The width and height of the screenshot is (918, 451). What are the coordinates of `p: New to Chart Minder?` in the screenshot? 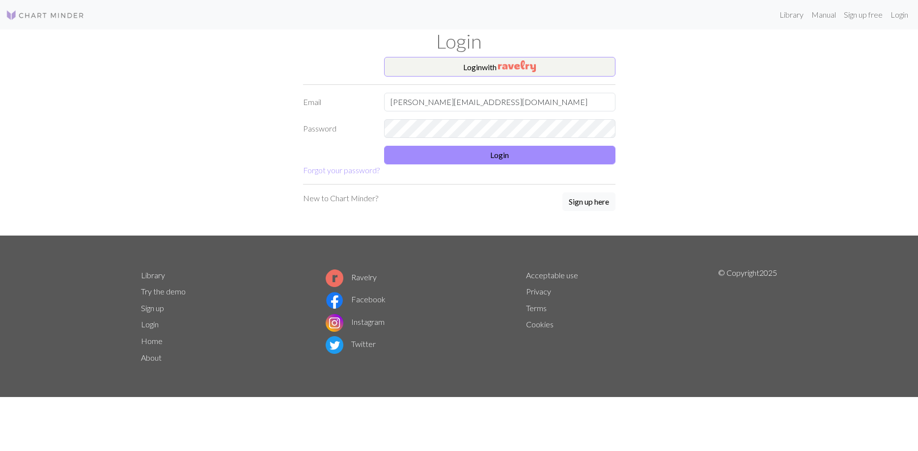 It's located at (340, 198).